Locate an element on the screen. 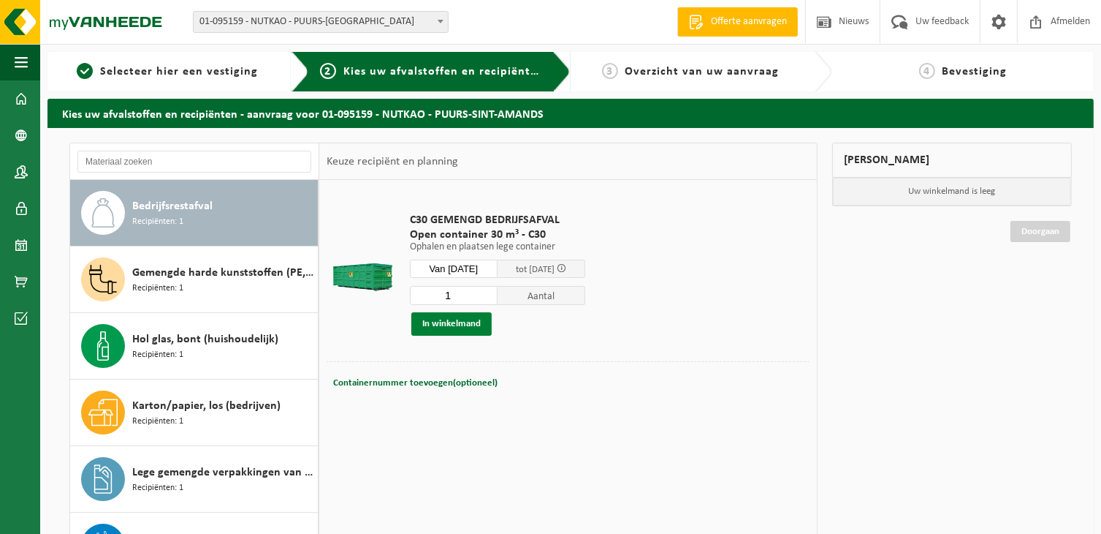 This screenshot has width=1101, height=534. span: 01-095159 - NUTKAO - PUURS-SINT-AMANDS is located at coordinates (321, 22).